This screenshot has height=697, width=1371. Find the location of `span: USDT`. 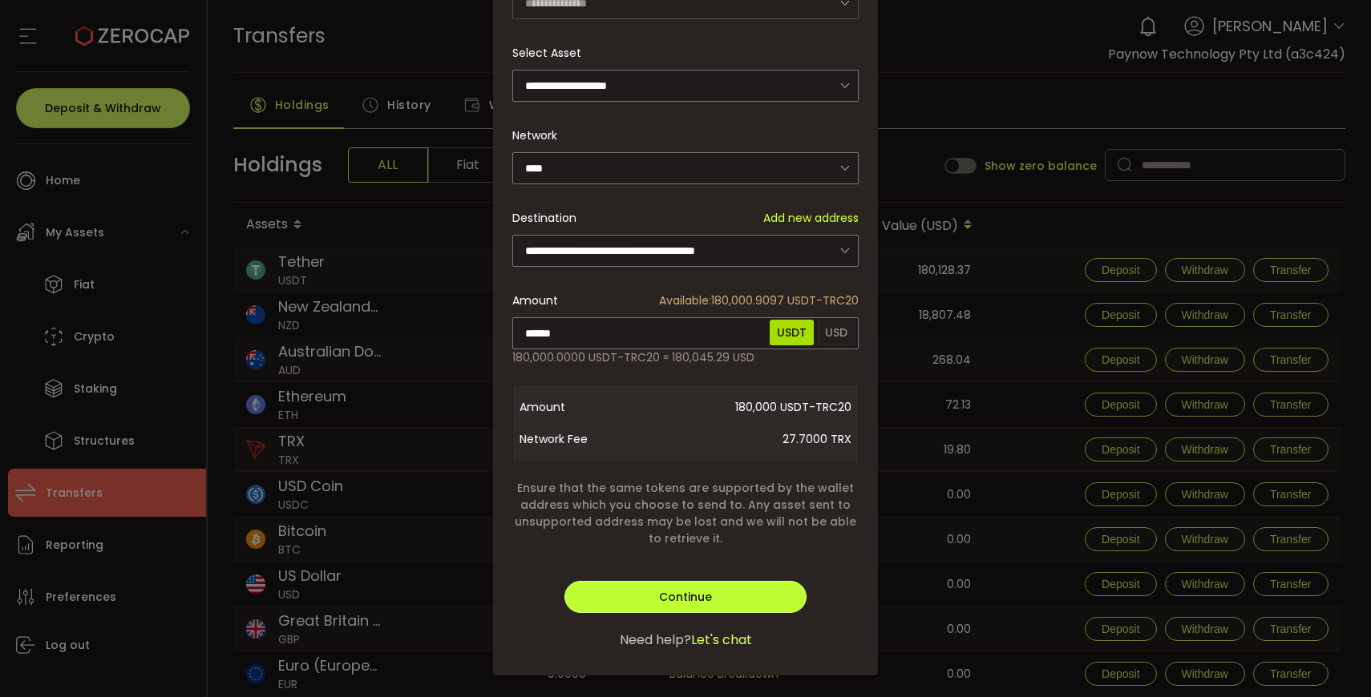

span: USDT is located at coordinates (791, 333).